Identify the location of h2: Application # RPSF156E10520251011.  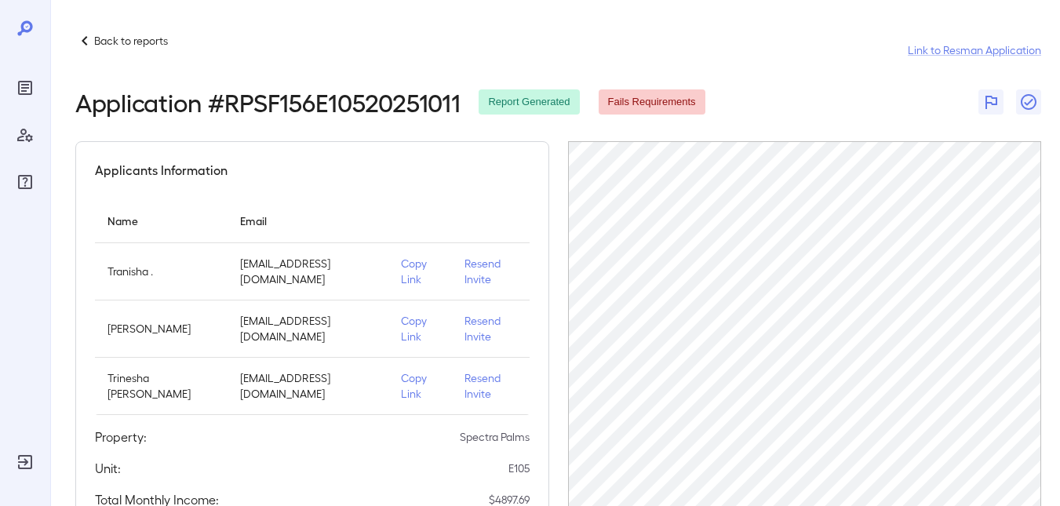
(267, 102).